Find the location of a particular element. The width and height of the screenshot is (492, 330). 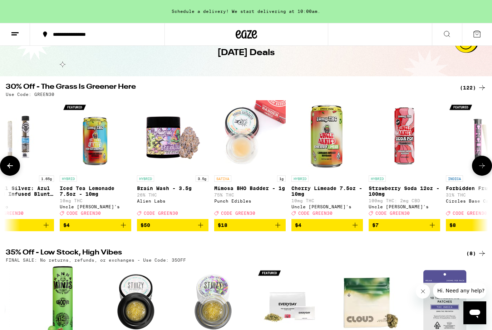

p: INDICA is located at coordinates (455, 179).